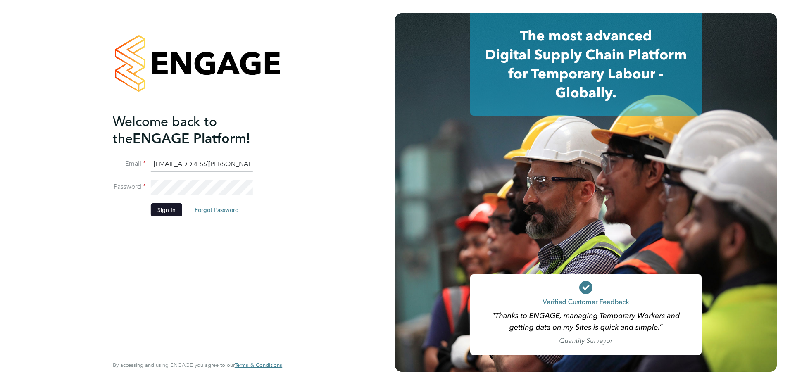  Describe the element at coordinates (202, 164) in the screenshot. I see `input: Enter your work email...` at that location.